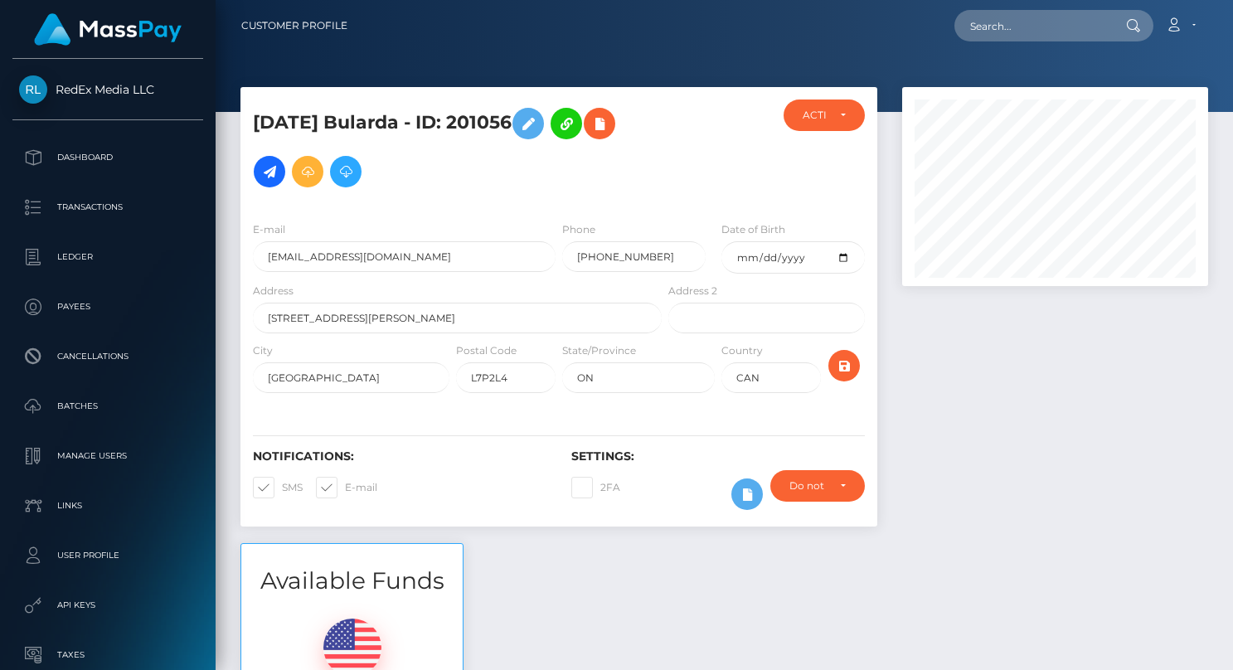  I want to click on label: Postal Code, so click(486, 351).